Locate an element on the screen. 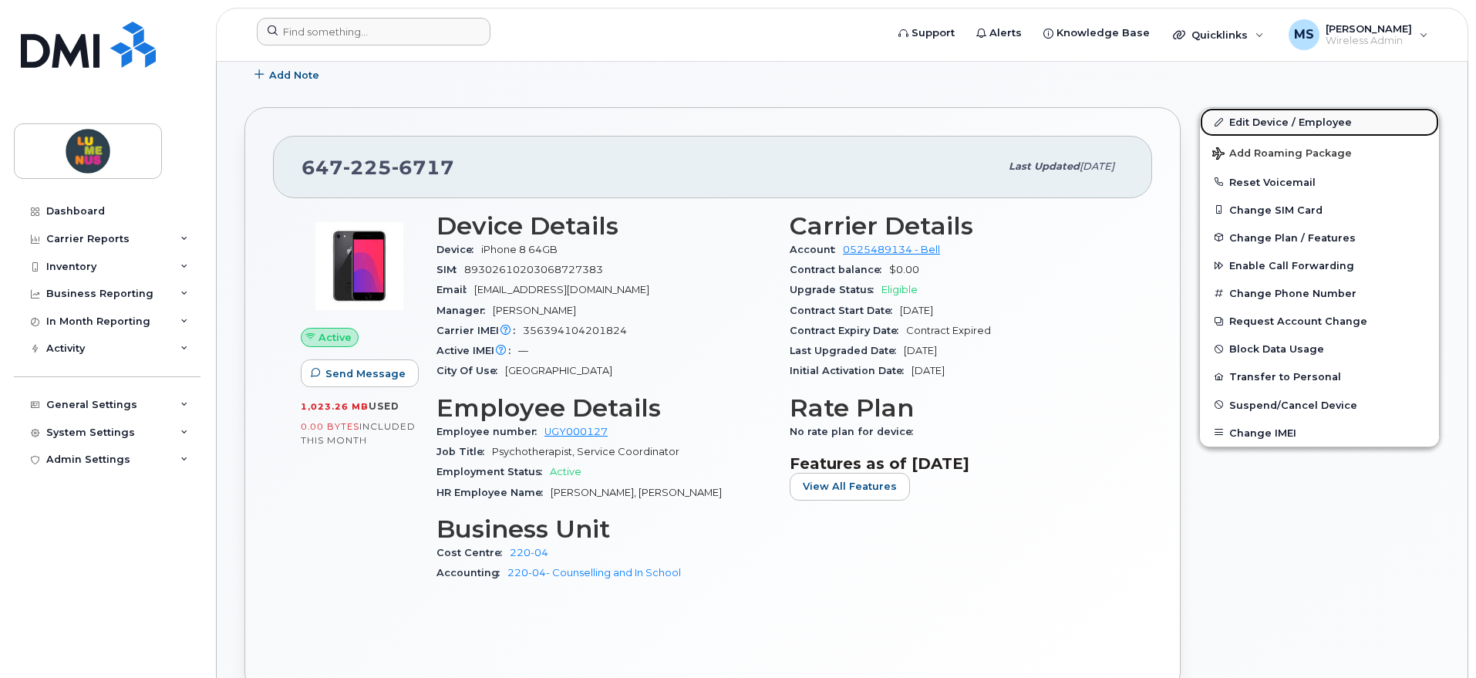  span: View All Features is located at coordinates (850, 486).